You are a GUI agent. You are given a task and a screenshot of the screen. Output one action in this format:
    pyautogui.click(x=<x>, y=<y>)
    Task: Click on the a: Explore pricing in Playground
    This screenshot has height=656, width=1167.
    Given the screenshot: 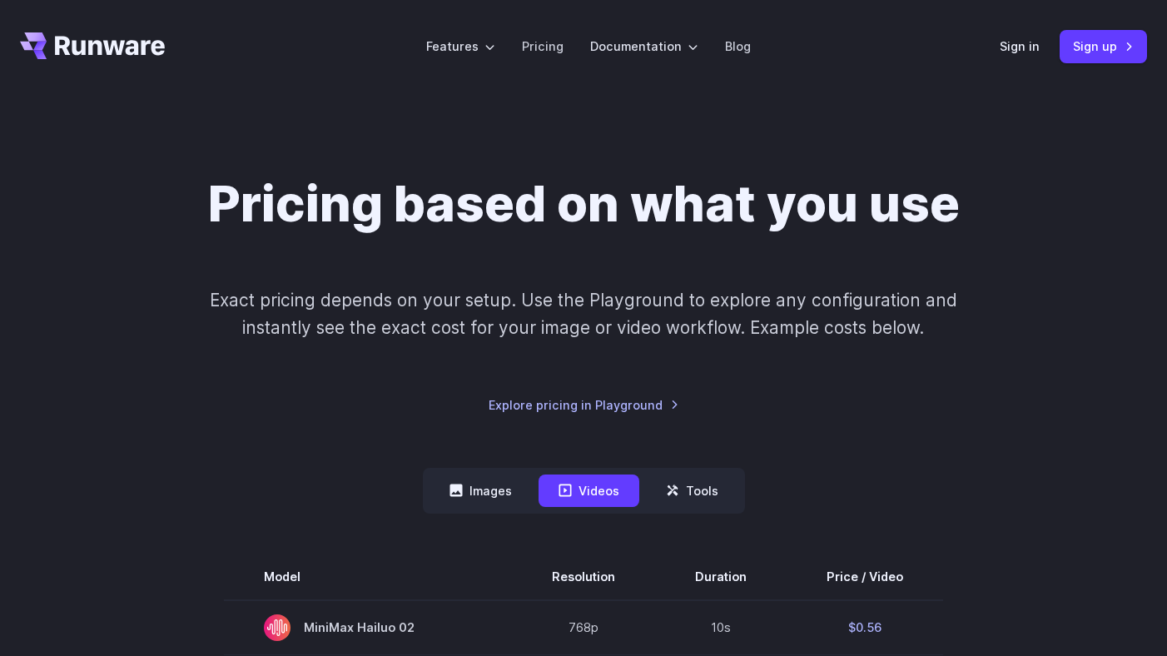 What is the action you would take?
    pyautogui.click(x=583, y=405)
    